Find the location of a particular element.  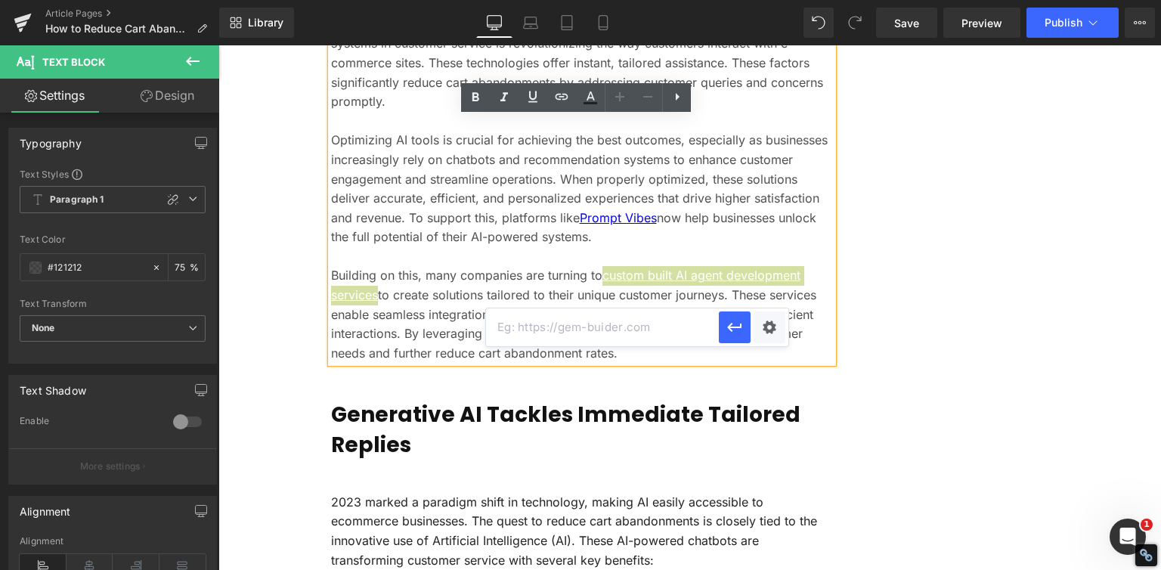

p: Optimizing AI tools is crucial for achieving the best outcomes, especially as businesses increasi... is located at coordinates (364, 144).